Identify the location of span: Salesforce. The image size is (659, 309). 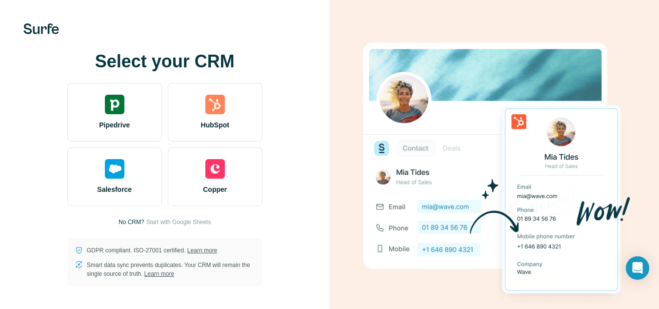
(114, 189).